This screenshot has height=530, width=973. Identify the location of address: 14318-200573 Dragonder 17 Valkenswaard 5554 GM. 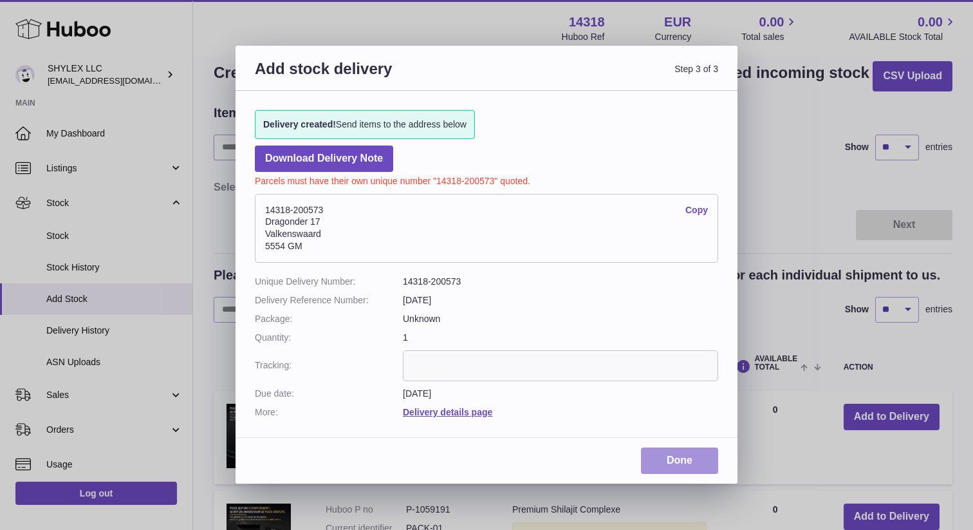
(487, 228).